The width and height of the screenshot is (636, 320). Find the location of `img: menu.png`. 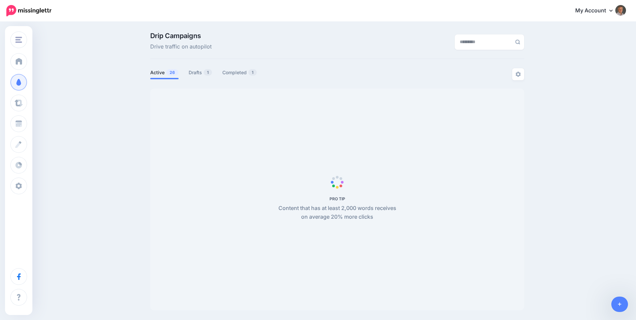

img: menu.png is located at coordinates (19, 40).